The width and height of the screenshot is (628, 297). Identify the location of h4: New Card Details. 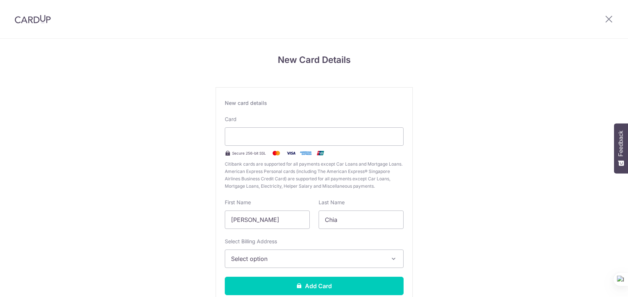
(314, 60).